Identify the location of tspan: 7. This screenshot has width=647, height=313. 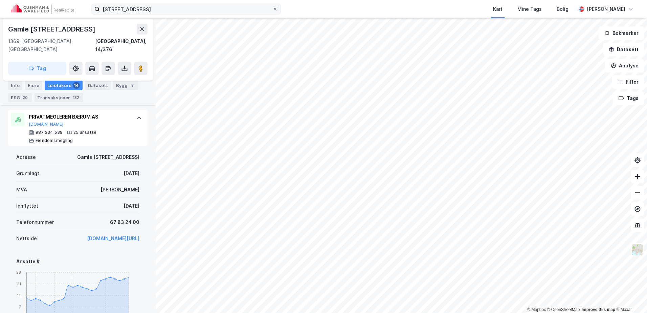
(20, 306).